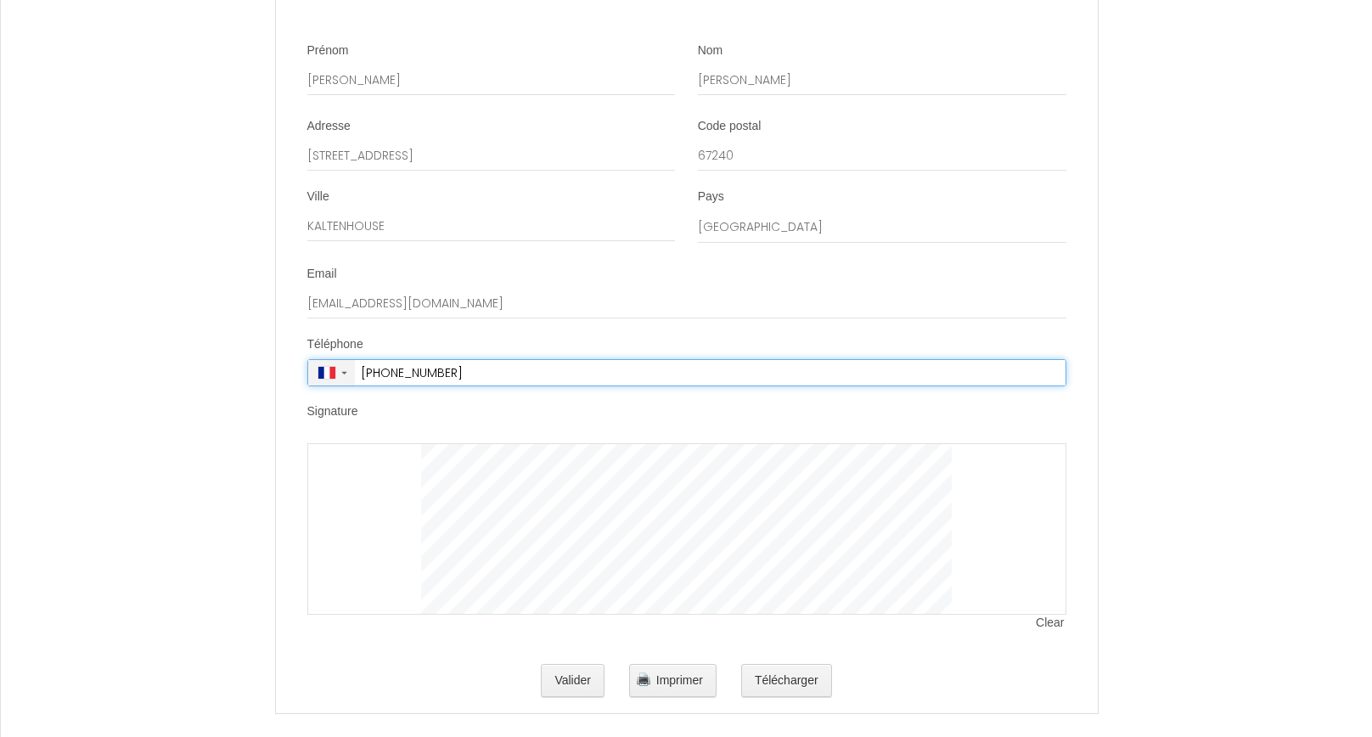  What do you see at coordinates (333, 412) in the screenshot?
I see `label: Signature` at bounding box center [333, 412].